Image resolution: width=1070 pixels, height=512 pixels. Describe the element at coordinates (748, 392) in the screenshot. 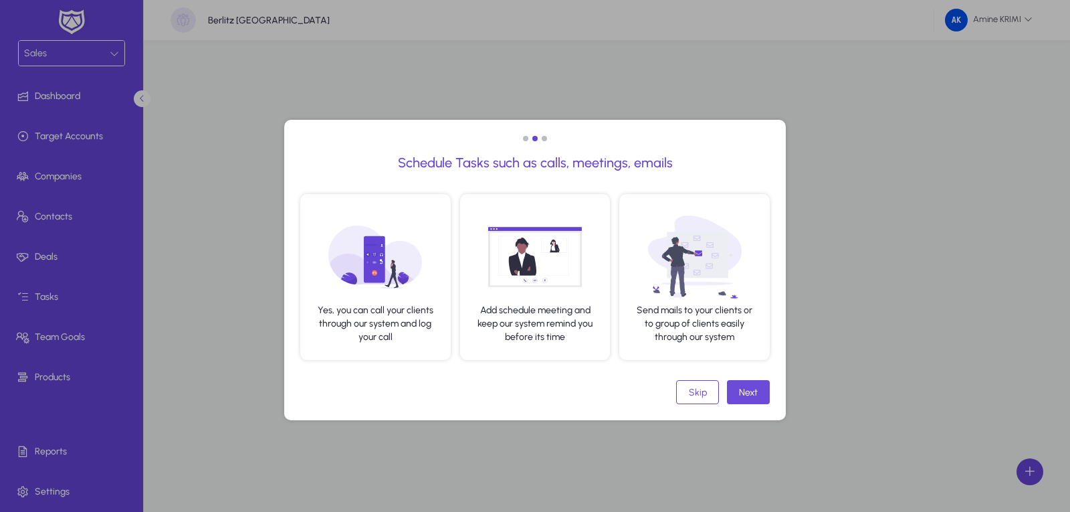

I see `div: Next` at that location.